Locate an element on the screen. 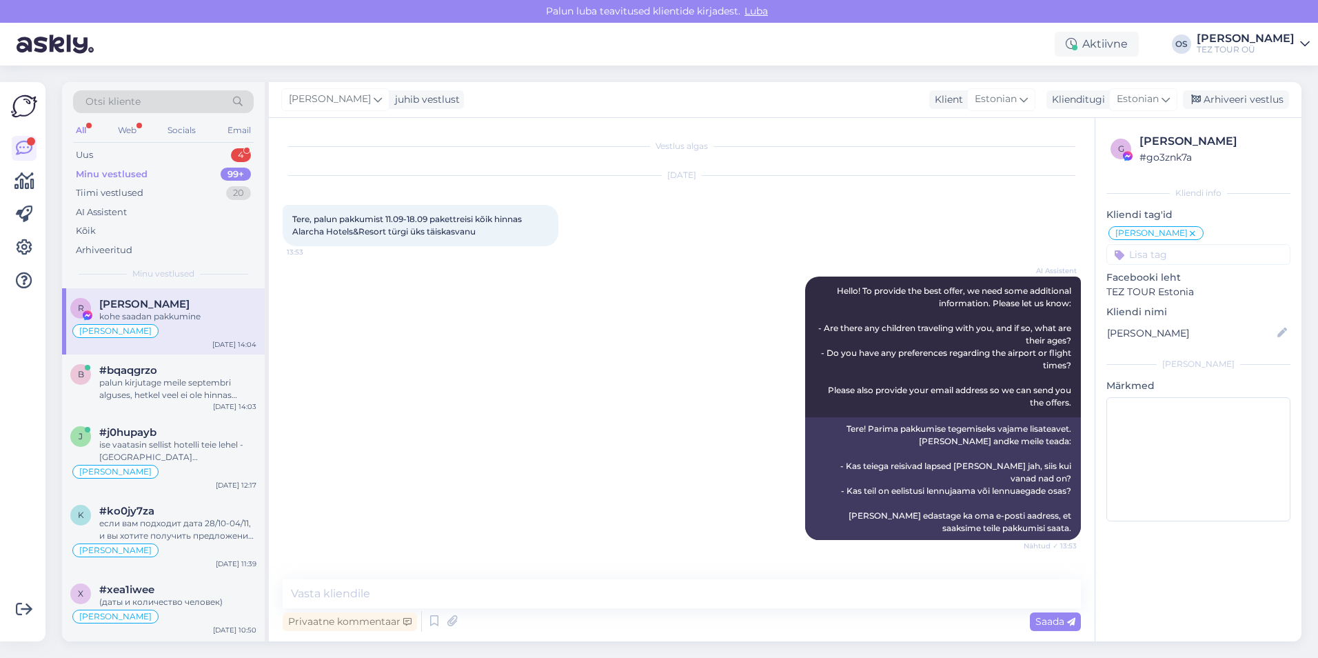 The height and width of the screenshot is (658, 1318). div: Email is located at coordinates (239, 130).